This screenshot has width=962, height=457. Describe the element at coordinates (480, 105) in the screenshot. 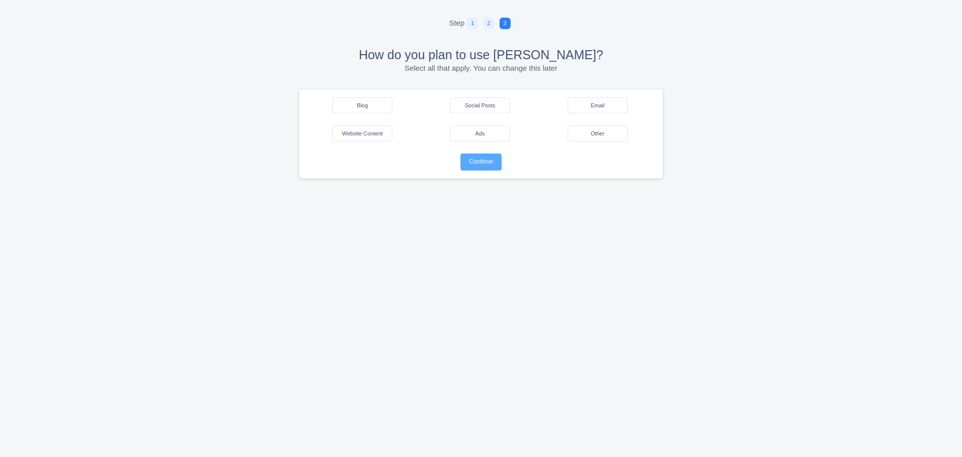

I see `button: Social Posts` at that location.